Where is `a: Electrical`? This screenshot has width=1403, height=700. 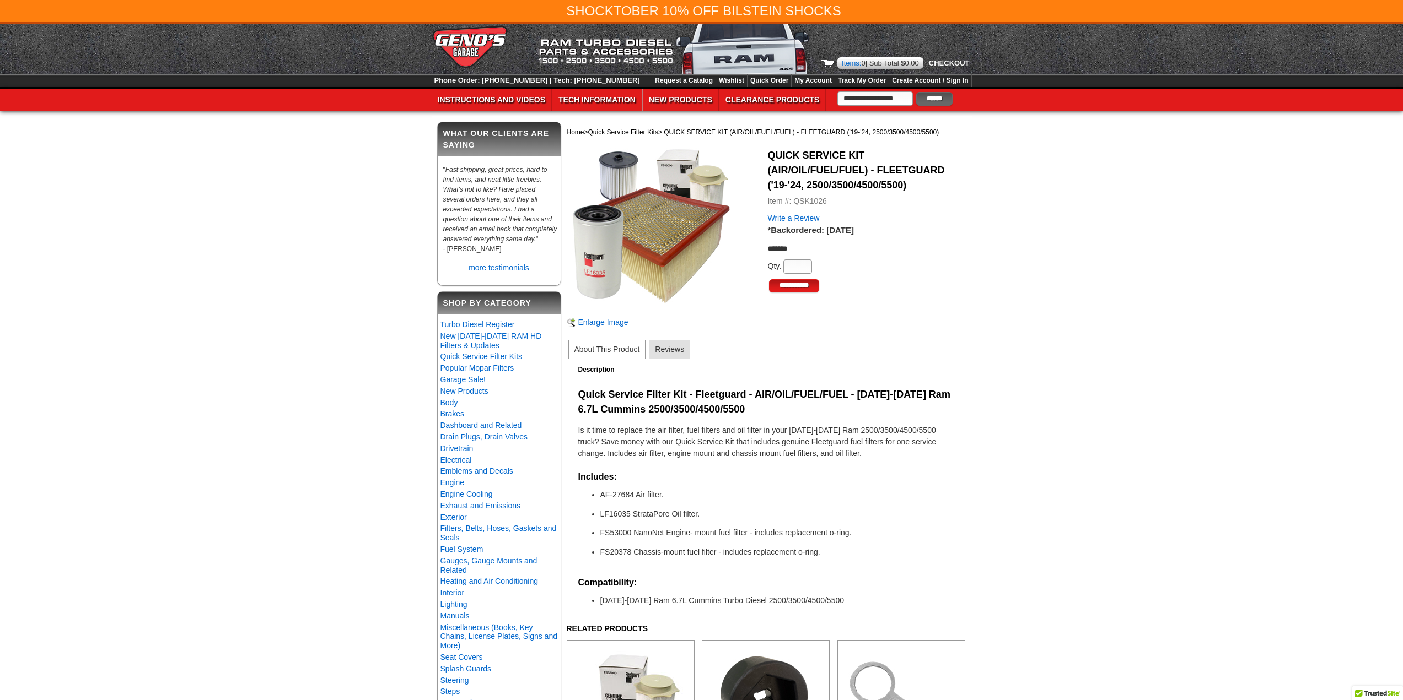
a: Electrical is located at coordinates (456, 460).